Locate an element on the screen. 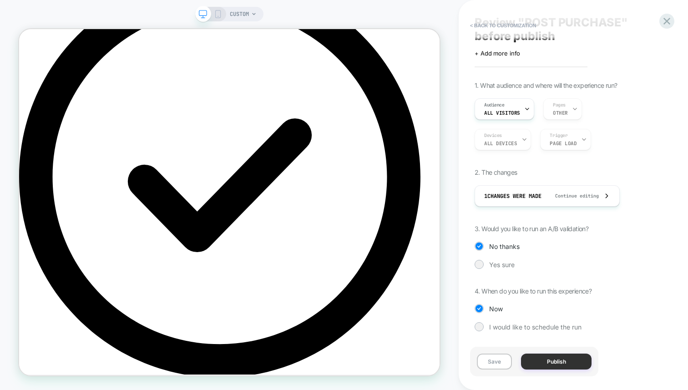 The height and width of the screenshot is (390, 688). span: Now is located at coordinates (496, 309).